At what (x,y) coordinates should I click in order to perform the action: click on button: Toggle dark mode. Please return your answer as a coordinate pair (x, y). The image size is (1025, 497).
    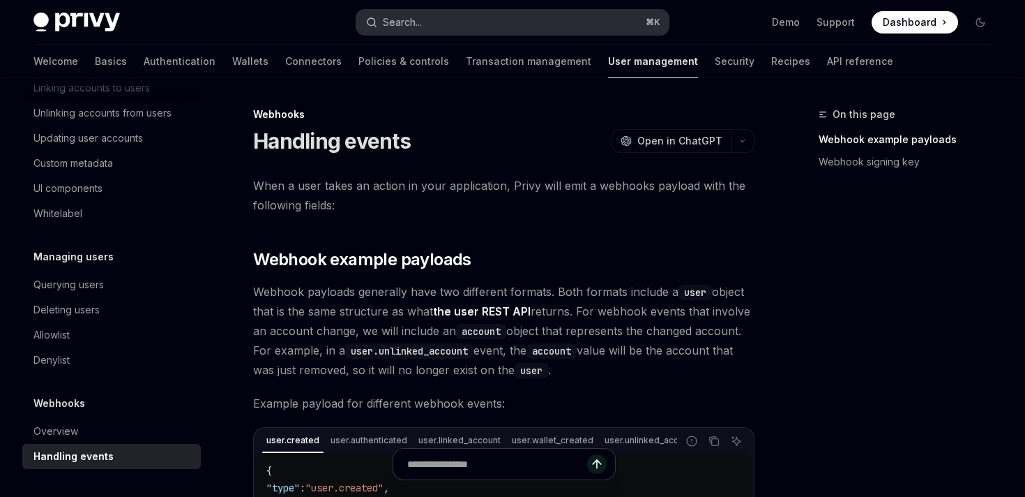
    Looking at the image, I should click on (981, 22).